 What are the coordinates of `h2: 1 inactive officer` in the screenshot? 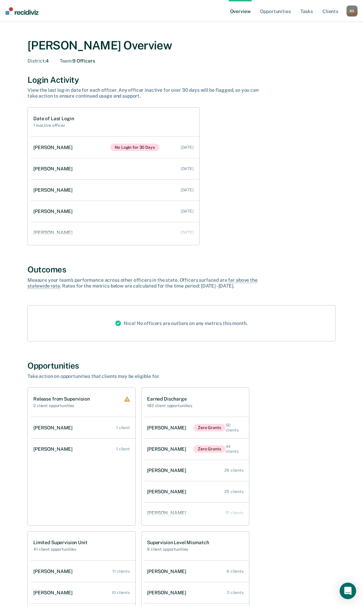 It's located at (54, 125).